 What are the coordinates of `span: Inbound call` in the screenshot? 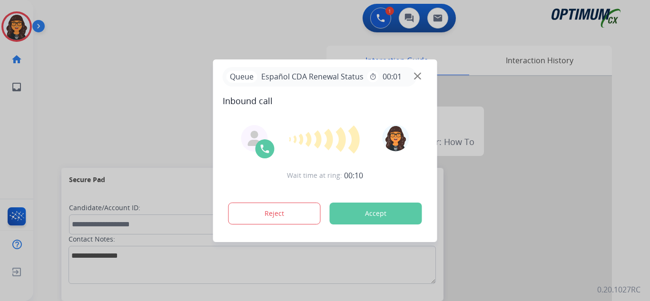 It's located at (325, 101).